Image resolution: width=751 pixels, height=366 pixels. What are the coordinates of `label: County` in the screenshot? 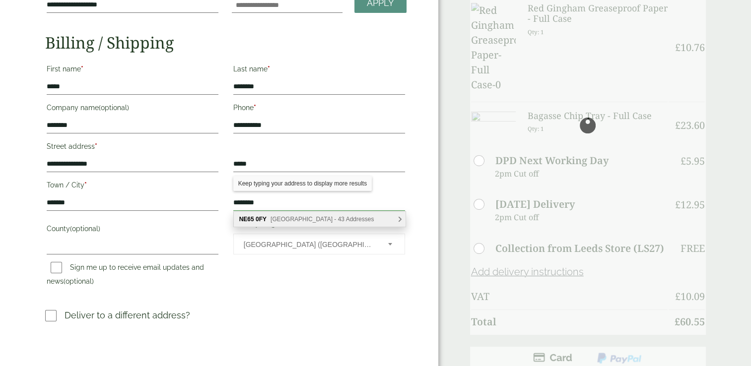 It's located at (132, 230).